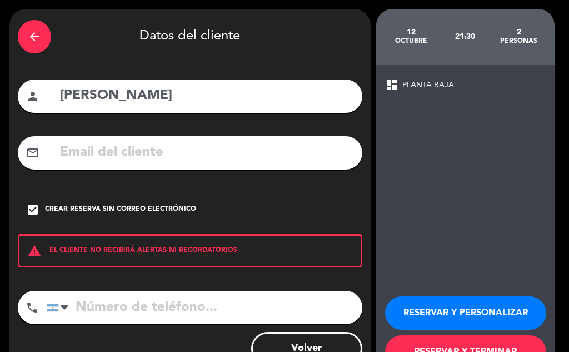 The width and height of the screenshot is (569, 352). I want to click on i: arrow_back, so click(34, 37).